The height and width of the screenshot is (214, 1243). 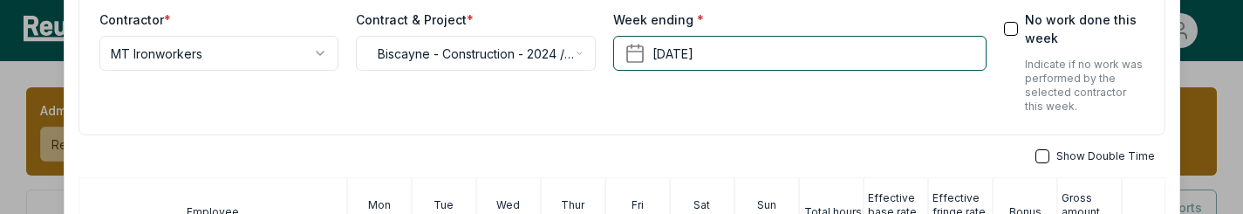 I want to click on label: Contract & Project, so click(x=414, y=19).